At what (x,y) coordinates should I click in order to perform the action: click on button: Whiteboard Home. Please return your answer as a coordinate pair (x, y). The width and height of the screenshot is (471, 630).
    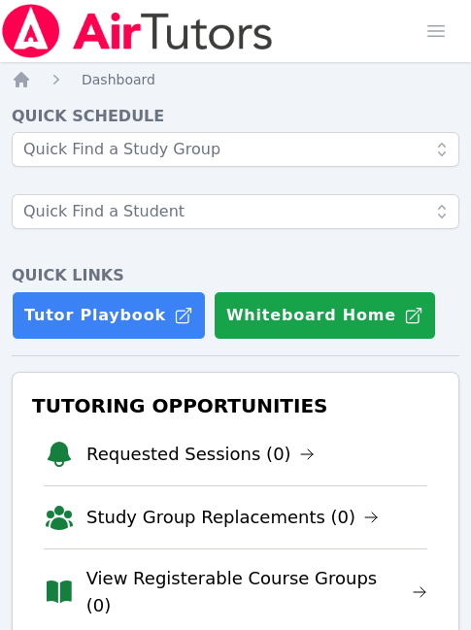
    Looking at the image, I should click on (324, 316).